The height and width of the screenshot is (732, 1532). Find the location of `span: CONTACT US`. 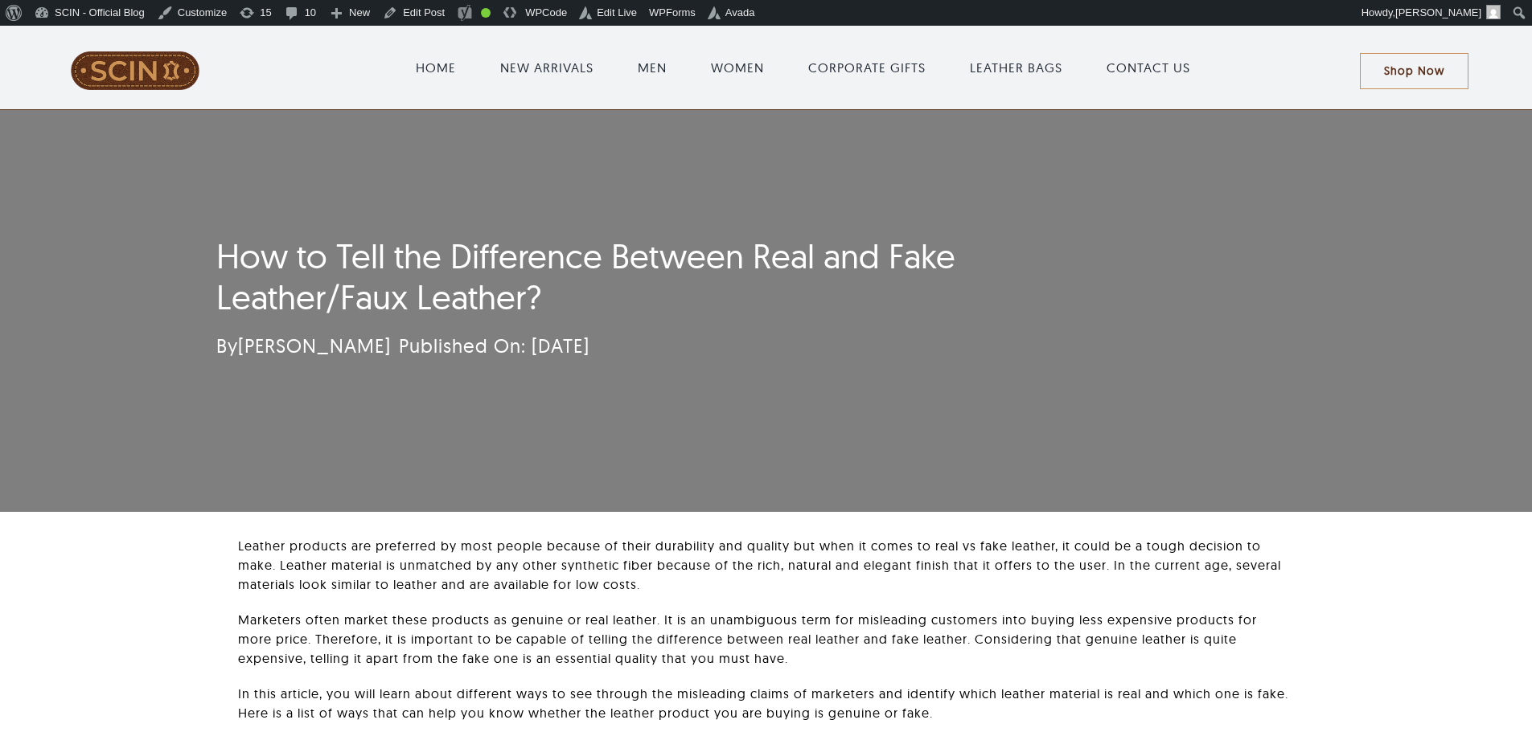

span: CONTACT US is located at coordinates (1148, 68).